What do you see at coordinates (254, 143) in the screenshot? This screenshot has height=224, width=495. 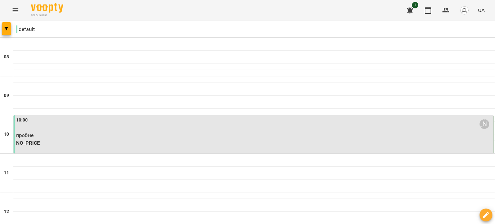 I see `p: NO_PRICE` at bounding box center [254, 143].